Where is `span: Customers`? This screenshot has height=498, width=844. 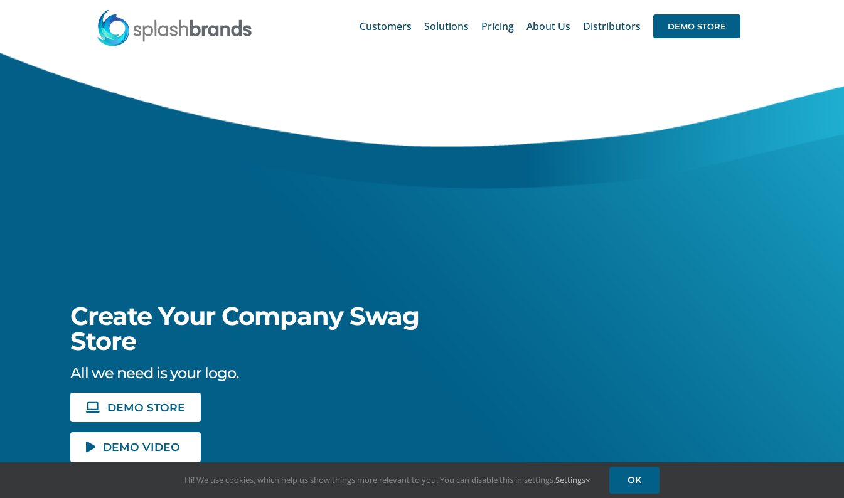
span: Customers is located at coordinates (385, 26).